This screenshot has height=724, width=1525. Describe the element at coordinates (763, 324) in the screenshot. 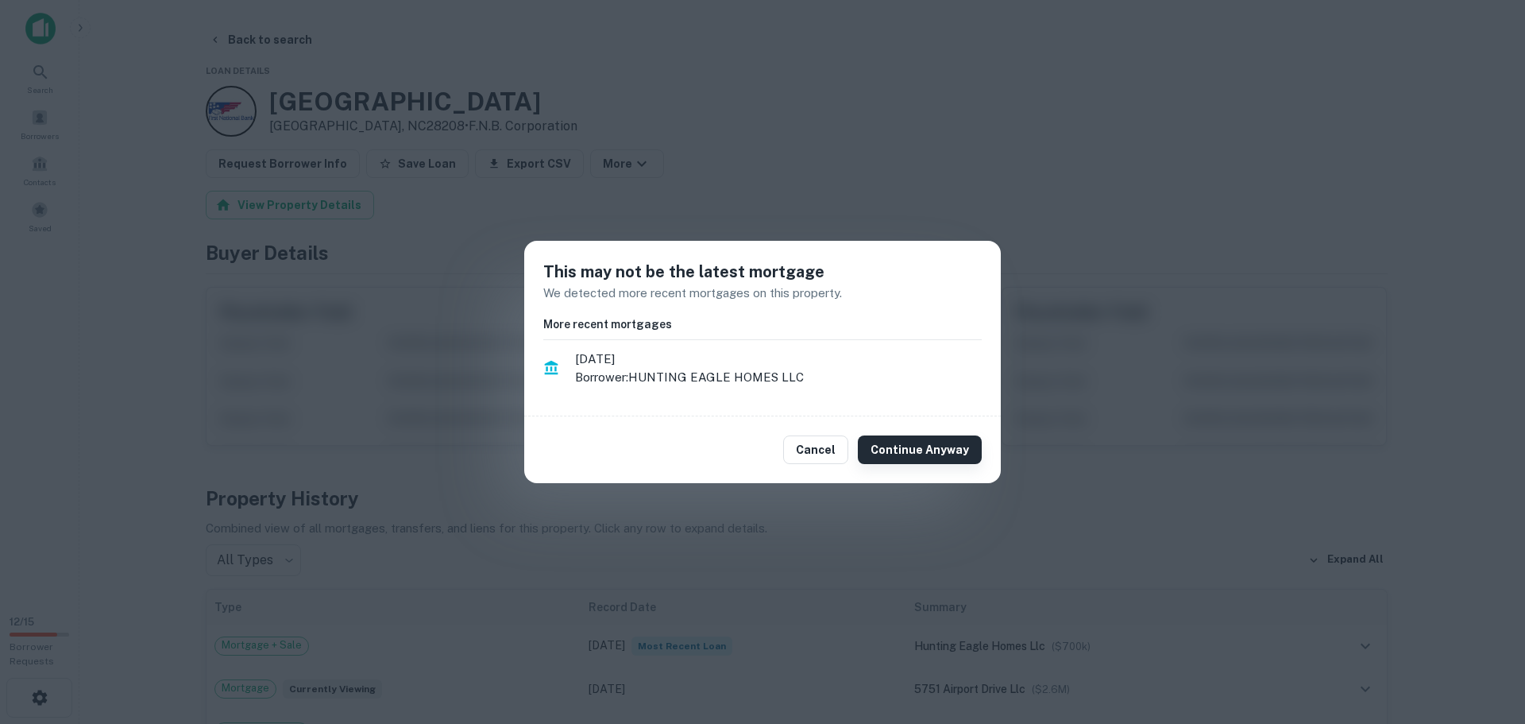

I see `h6: More recent mortgages` at that location.